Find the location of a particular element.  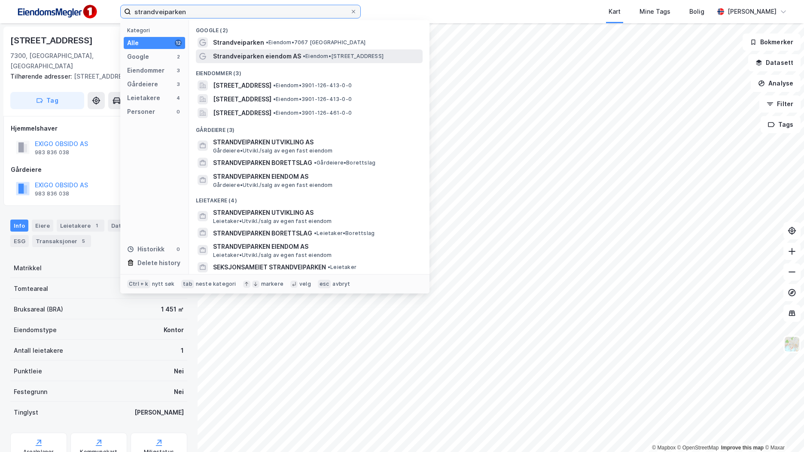

a: OpenStreetMap is located at coordinates (698, 447).